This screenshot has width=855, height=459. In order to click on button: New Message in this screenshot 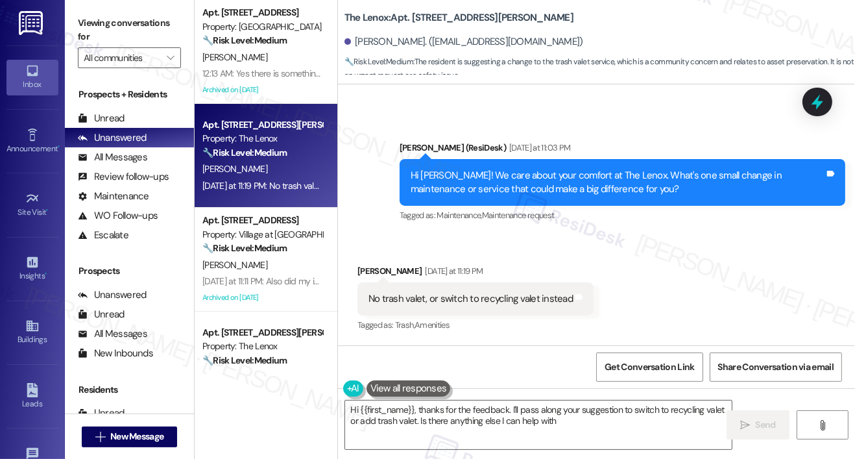, I will do `click(130, 437)`.